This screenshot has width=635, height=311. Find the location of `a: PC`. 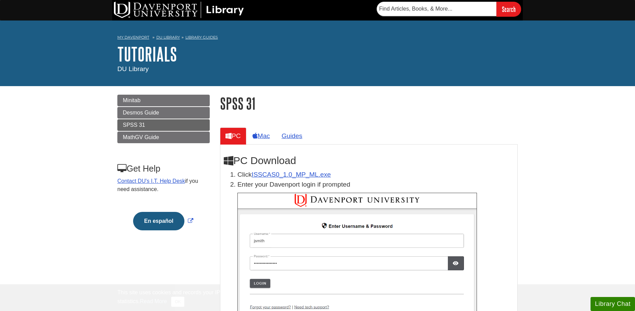

a: PC is located at coordinates (233, 136).